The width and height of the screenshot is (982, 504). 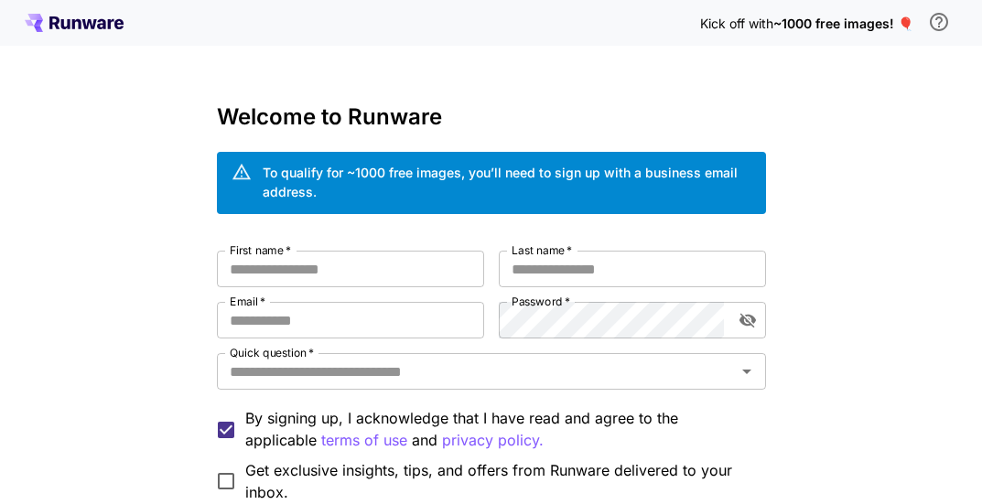 I want to click on label: Email, so click(x=247, y=301).